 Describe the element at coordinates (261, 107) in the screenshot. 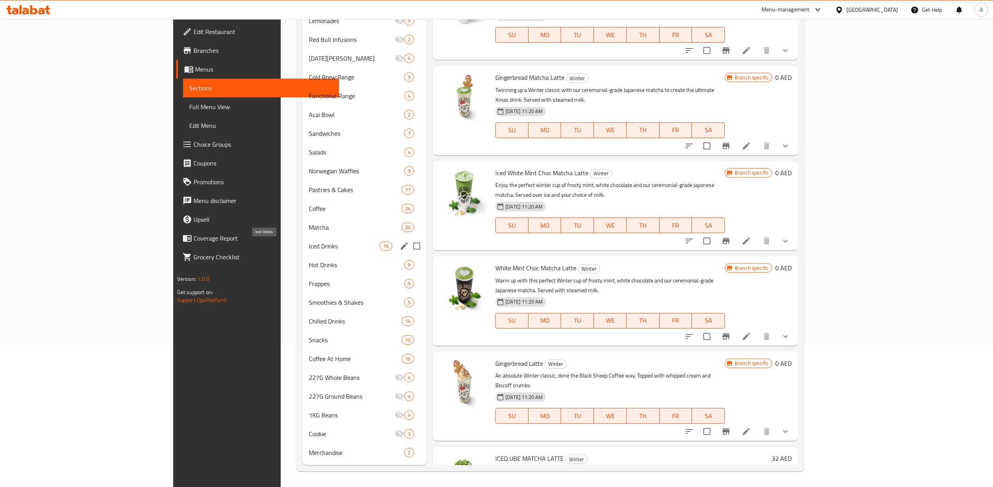

I see `a: Full Menu View` at that location.